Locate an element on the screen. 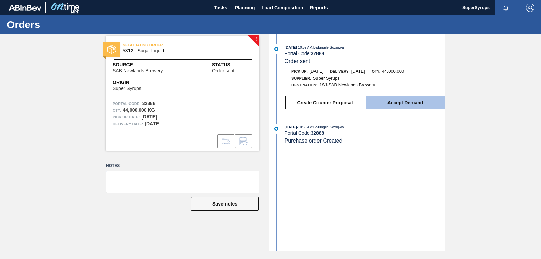 The image size is (541, 259). div: Inform order change is located at coordinates (243, 141).